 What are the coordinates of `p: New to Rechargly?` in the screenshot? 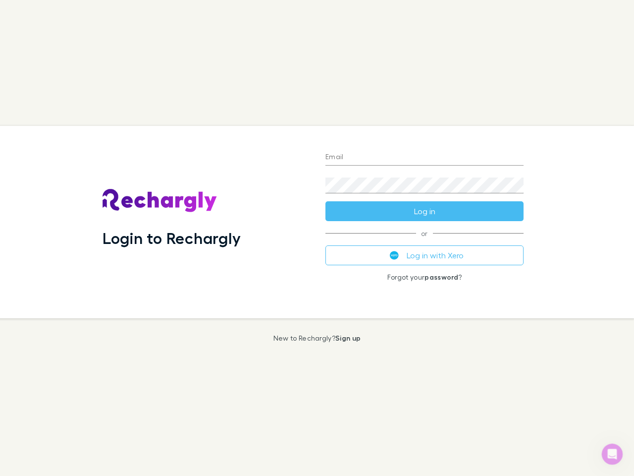 It's located at (317, 338).